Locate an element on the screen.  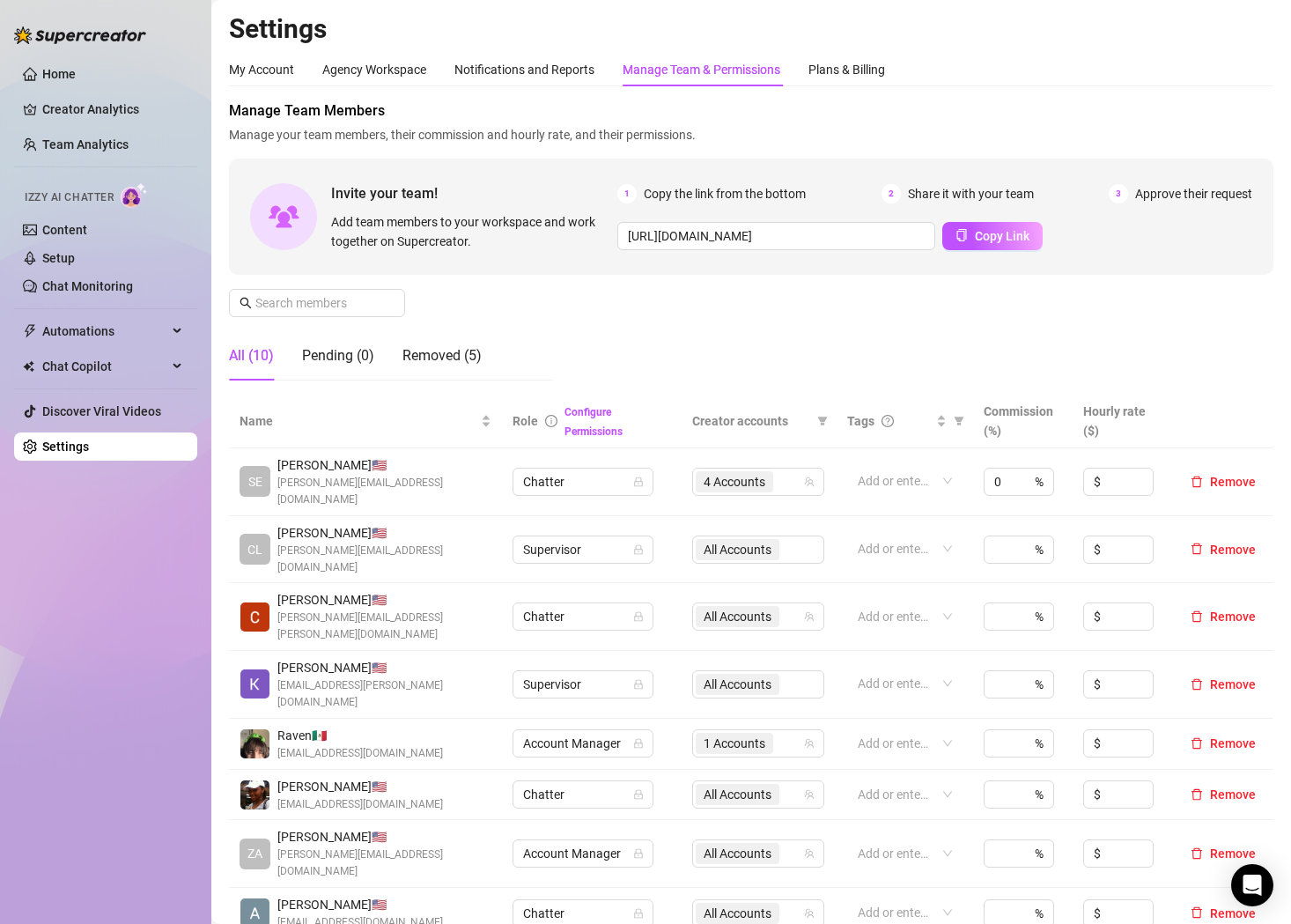
div: Open Intercom Messenger is located at coordinates (1252, 885).